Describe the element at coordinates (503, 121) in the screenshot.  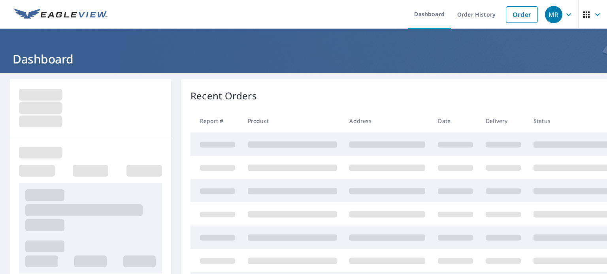
I see `th: Delivery` at that location.